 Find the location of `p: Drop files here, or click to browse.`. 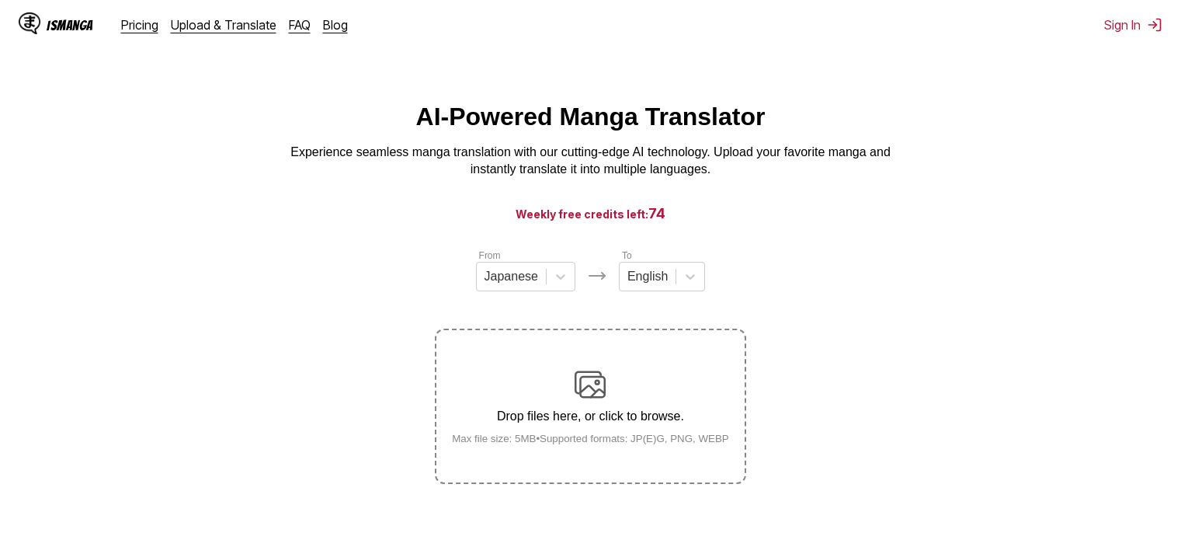

p: Drop files here, or click to browse. is located at coordinates (590, 416).